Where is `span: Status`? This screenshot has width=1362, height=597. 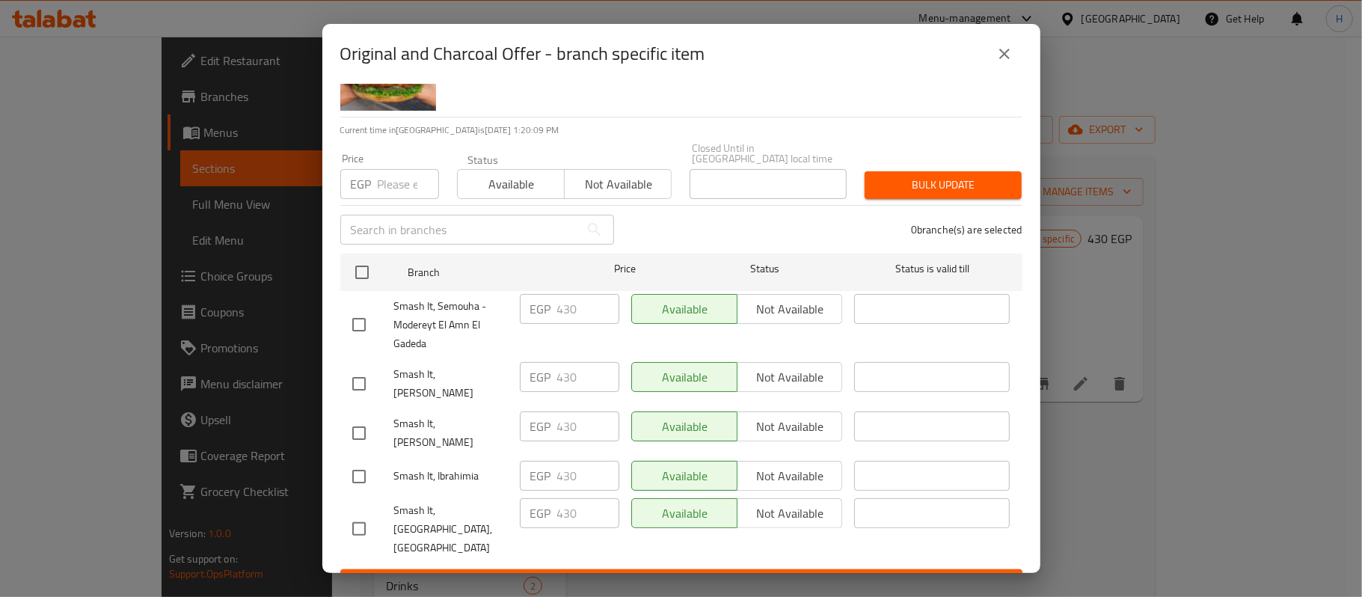 span: Status is located at coordinates (764, 268).